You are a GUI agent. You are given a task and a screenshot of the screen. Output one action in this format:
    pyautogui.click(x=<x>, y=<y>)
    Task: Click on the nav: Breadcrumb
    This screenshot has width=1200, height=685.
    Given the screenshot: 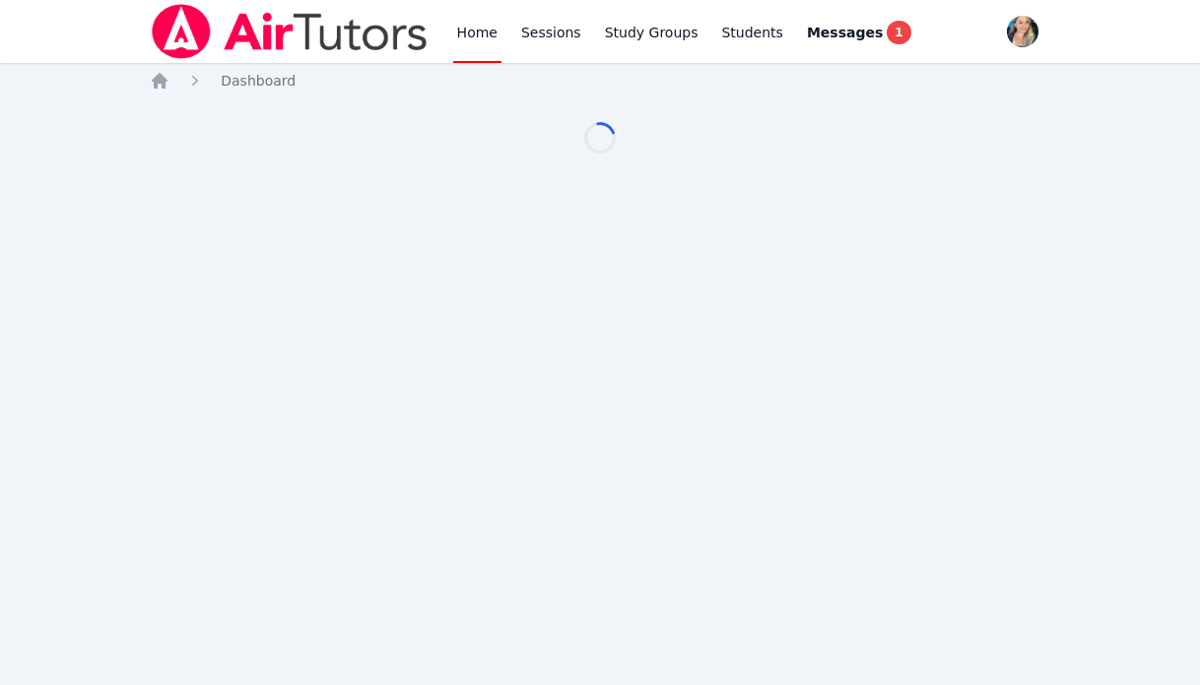 What is the action you would take?
    pyautogui.click(x=600, y=81)
    